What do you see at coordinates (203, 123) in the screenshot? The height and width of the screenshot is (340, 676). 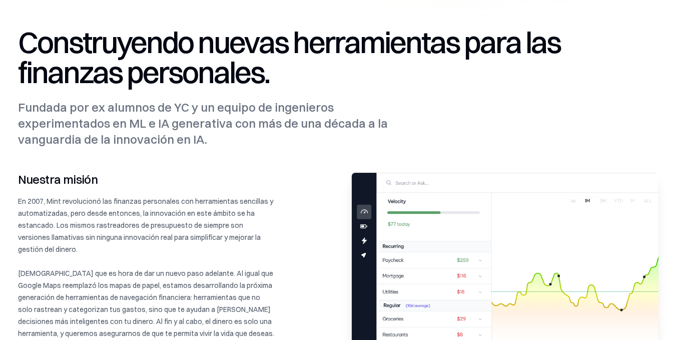 I see `font: Fundada por ex alumnos de YC y un equipo de ingenieros experimentados en ML e IA generativa con m...` at bounding box center [203, 123].